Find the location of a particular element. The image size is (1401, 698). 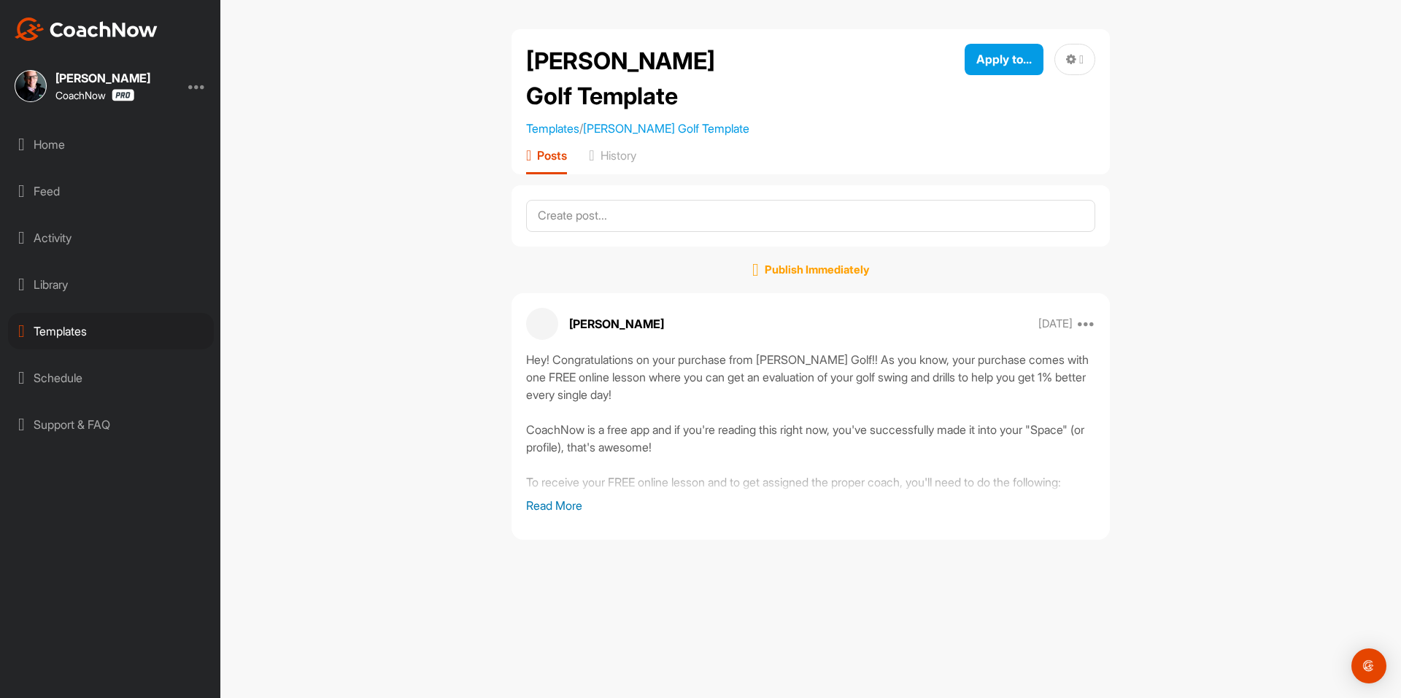

span: Apply to... is located at coordinates (1004, 59).